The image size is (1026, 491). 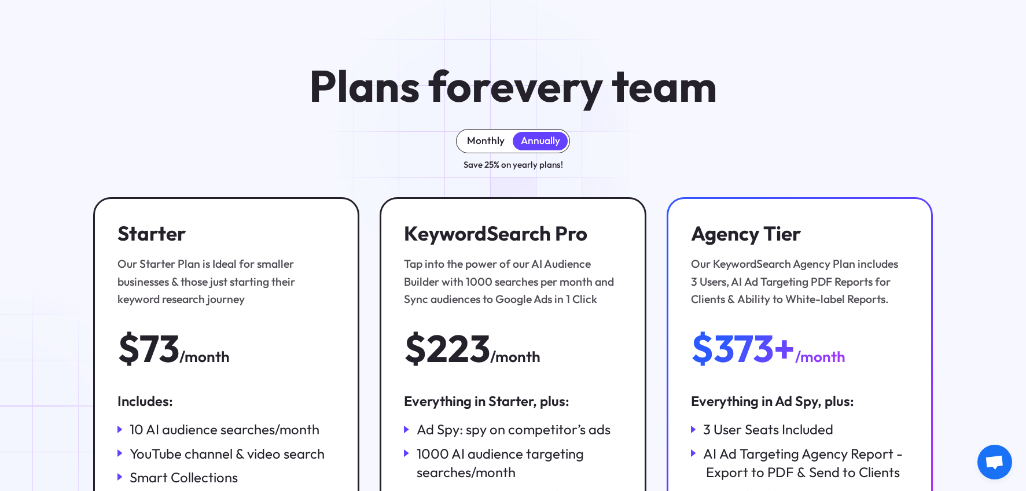 I want to click on div: YouTube channel & video search, so click(x=227, y=454).